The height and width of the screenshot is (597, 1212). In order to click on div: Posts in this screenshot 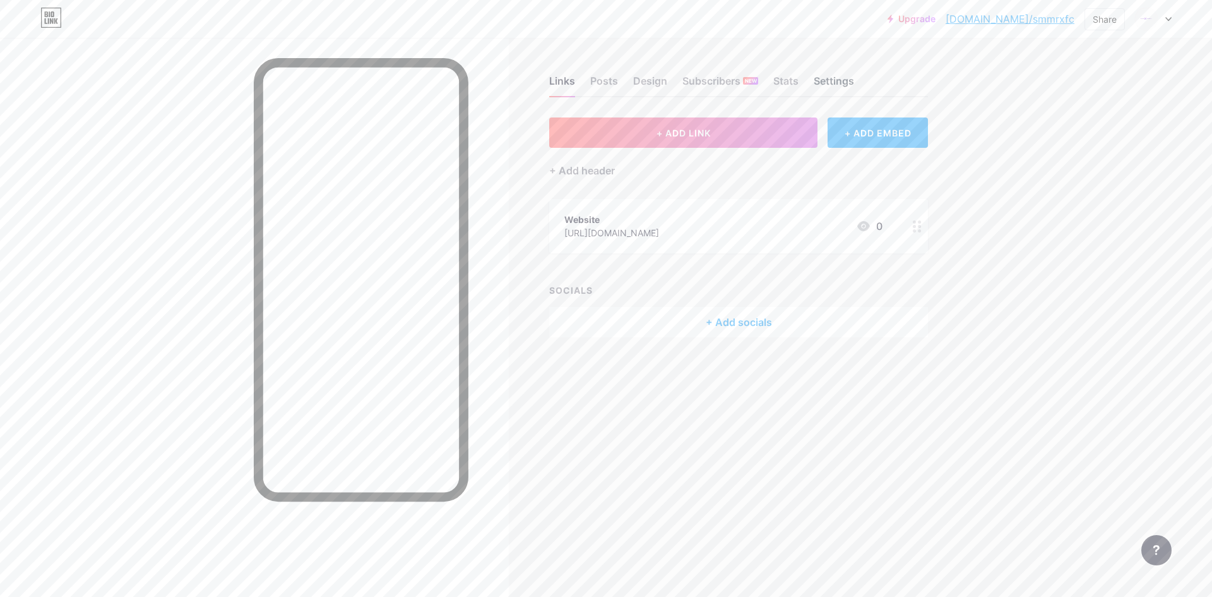, I will do `click(604, 85)`.